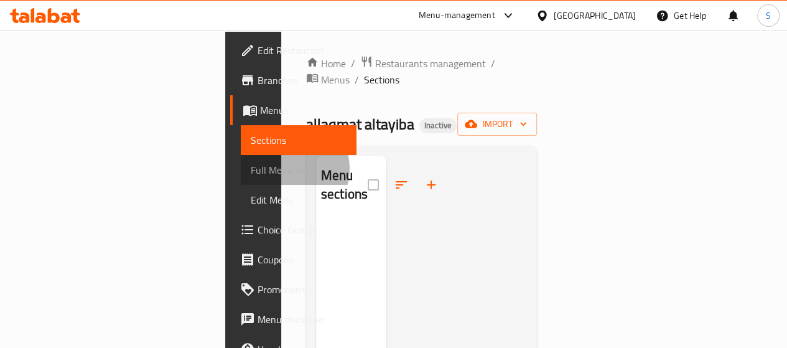 The height and width of the screenshot is (348, 787). Describe the element at coordinates (423, 63) in the screenshot. I see `a: Restaurants management` at that location.